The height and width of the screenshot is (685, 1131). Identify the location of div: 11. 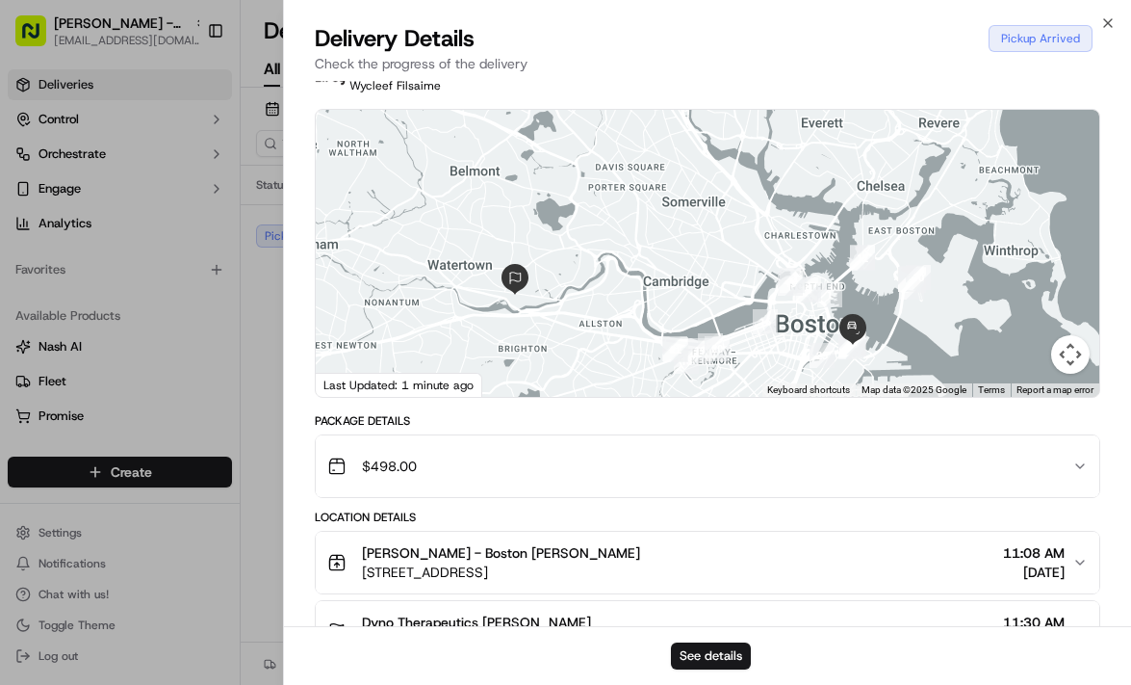
(863, 257).